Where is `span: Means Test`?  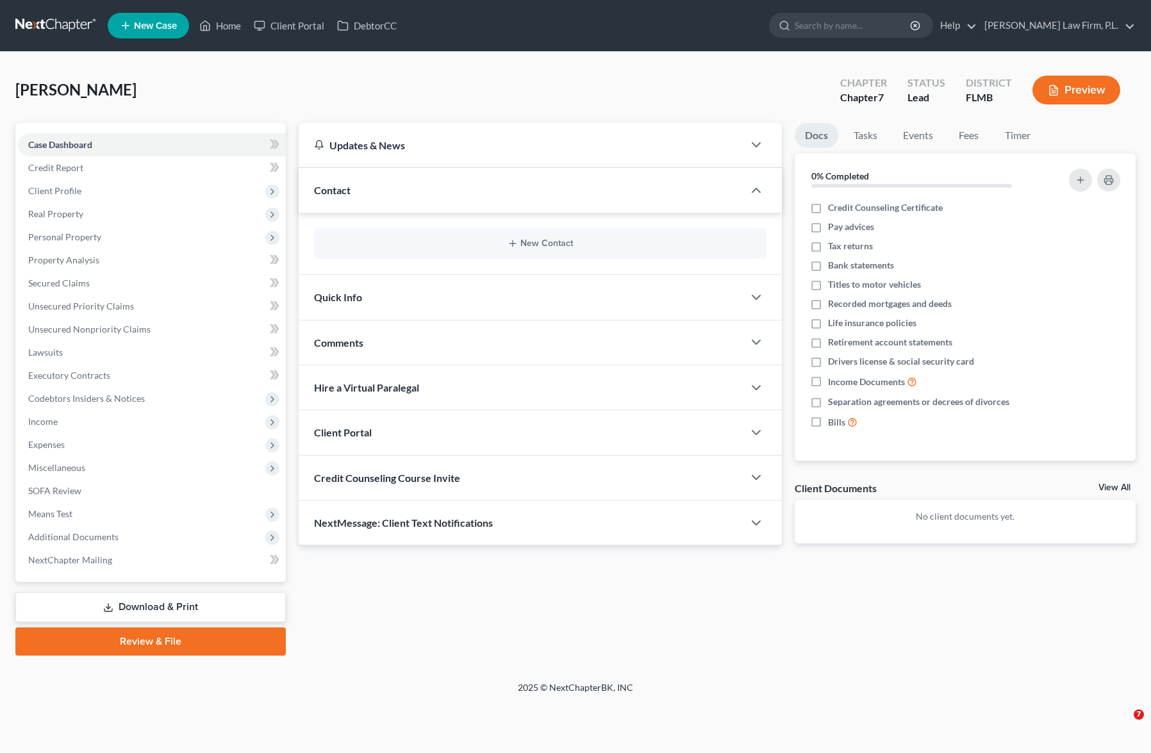
span: Means Test is located at coordinates (50, 513).